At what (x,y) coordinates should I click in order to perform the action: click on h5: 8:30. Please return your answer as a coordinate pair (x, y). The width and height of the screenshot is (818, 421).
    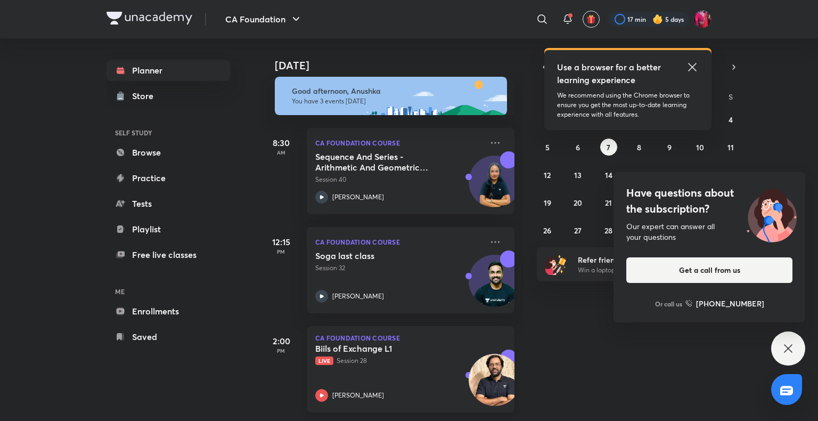
    Looking at the image, I should click on (281, 143).